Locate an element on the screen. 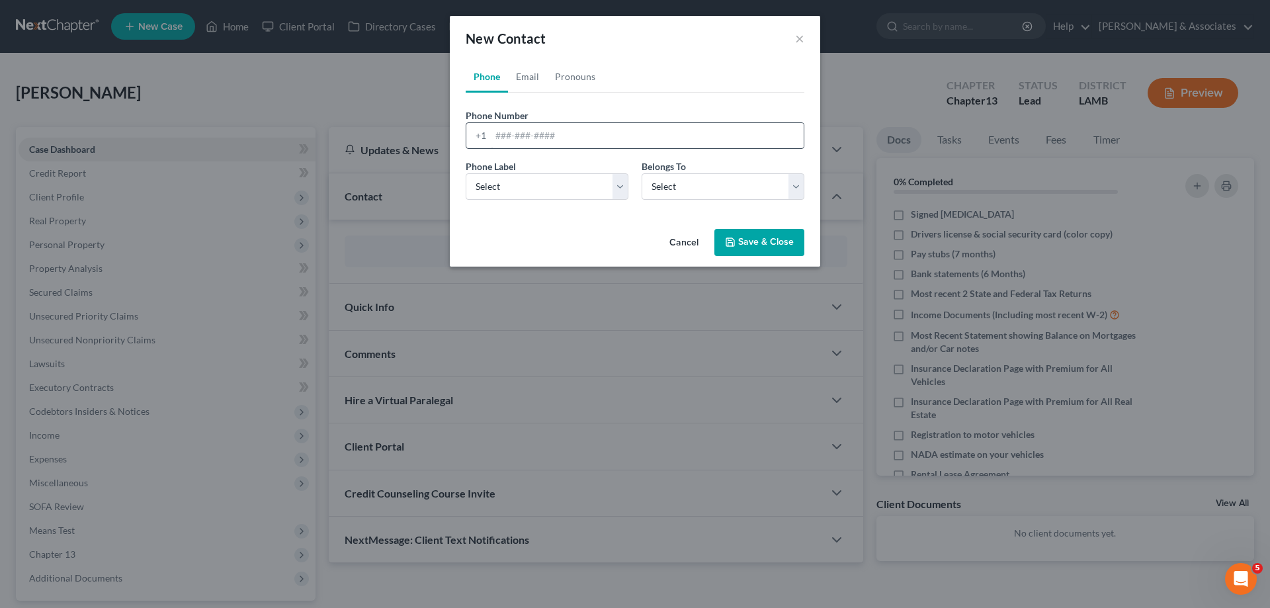  div: +1 is located at coordinates (478, 136).